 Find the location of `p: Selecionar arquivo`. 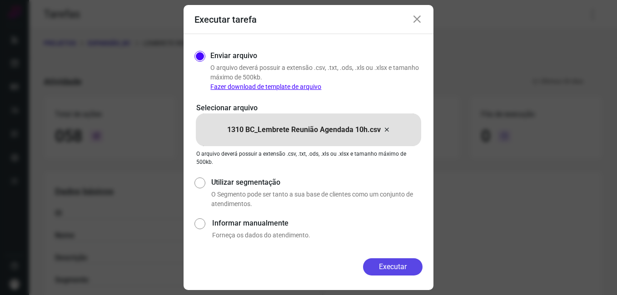

p: Selecionar arquivo is located at coordinates (308, 108).